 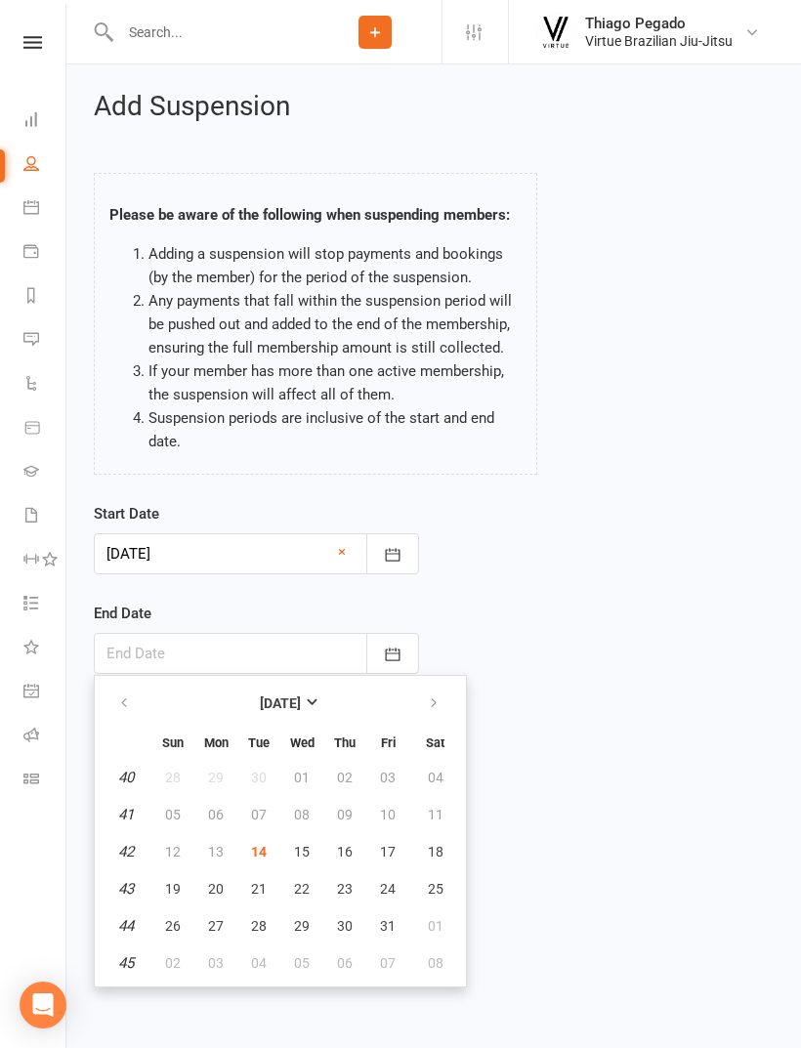 I want to click on em: 42, so click(x=126, y=851).